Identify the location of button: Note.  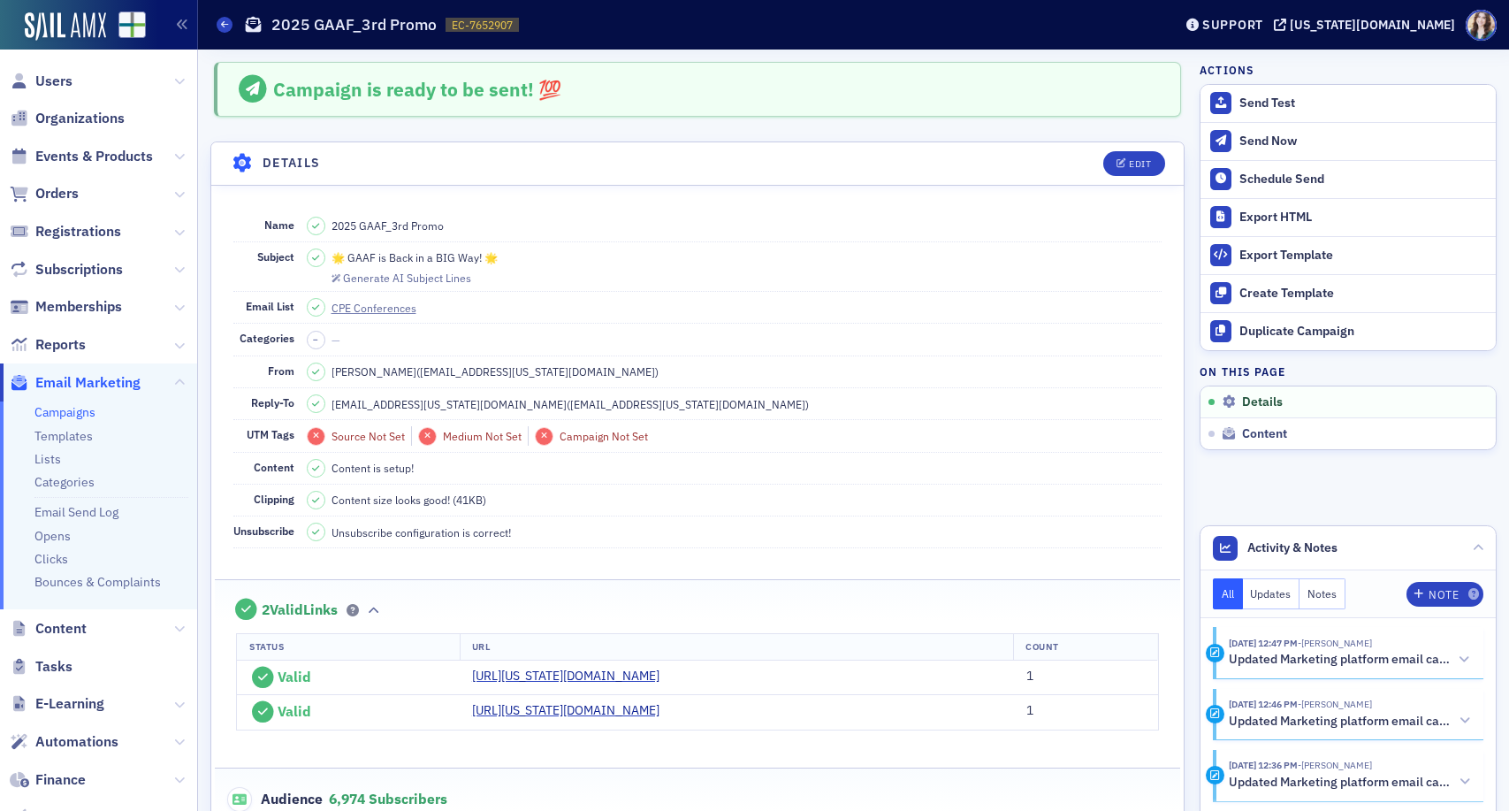
(1444, 594).